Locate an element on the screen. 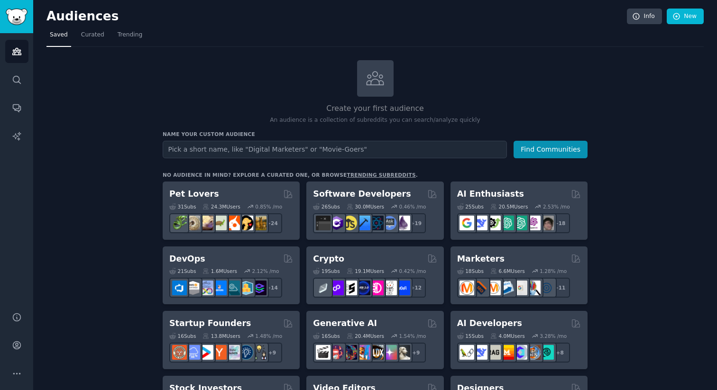 The height and width of the screenshot is (390, 717). img: OnlineMarketing is located at coordinates (547, 288).